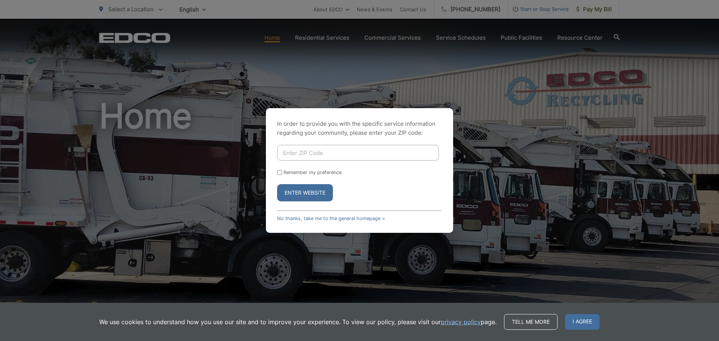 Image resolution: width=719 pixels, height=341 pixels. What do you see at coordinates (582, 322) in the screenshot?
I see `span: I agree` at bounding box center [582, 322].